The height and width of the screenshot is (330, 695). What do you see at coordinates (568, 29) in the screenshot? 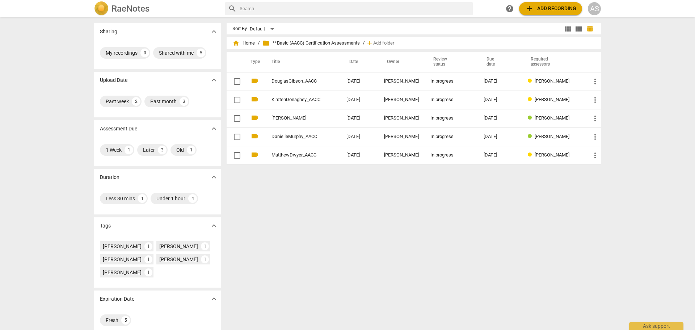
I see `span: view_module` at bounding box center [568, 29].